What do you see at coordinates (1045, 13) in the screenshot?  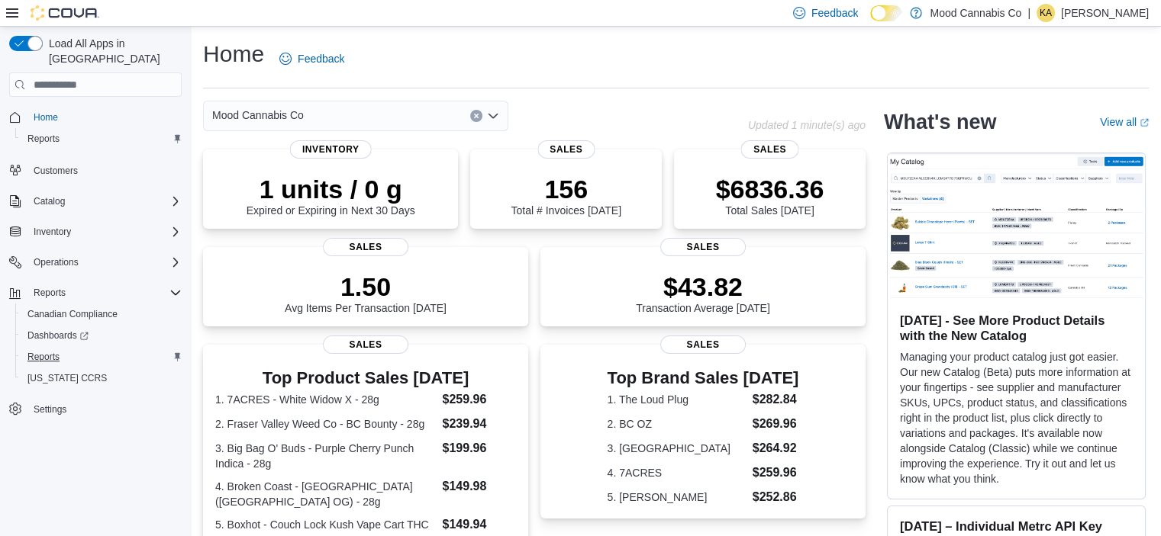 I see `span: KA` at bounding box center [1045, 13].